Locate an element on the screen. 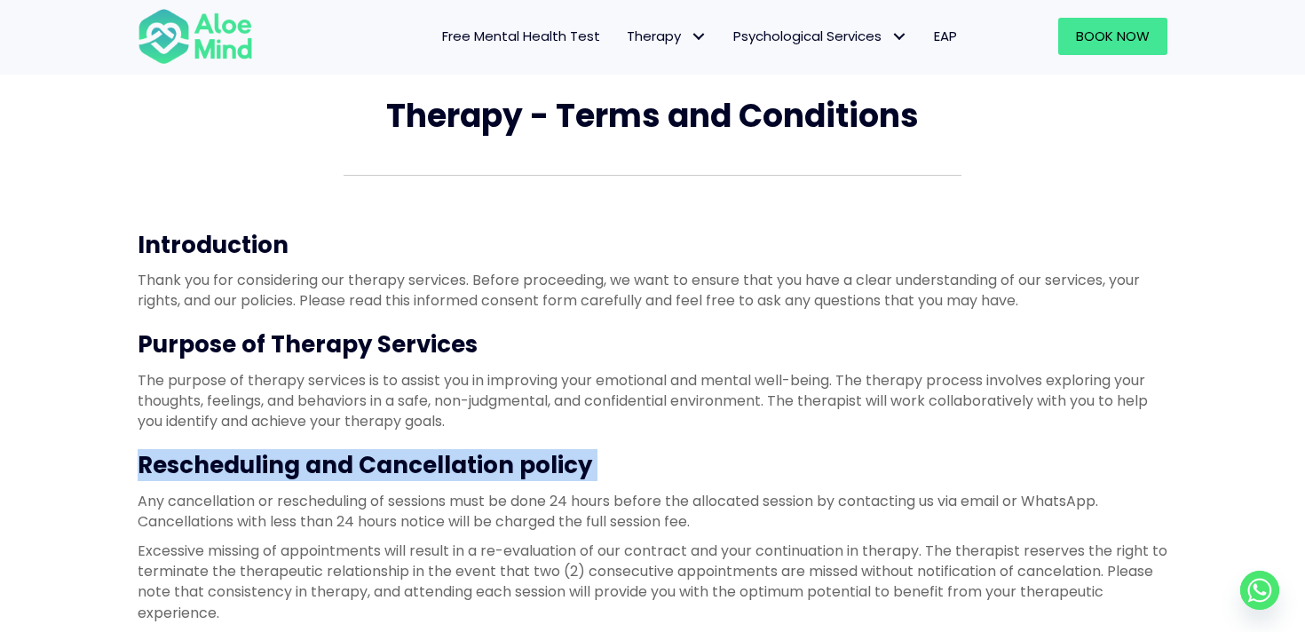 The height and width of the screenshot is (632, 1305). a: Free Mental Health Test is located at coordinates (521, 36).